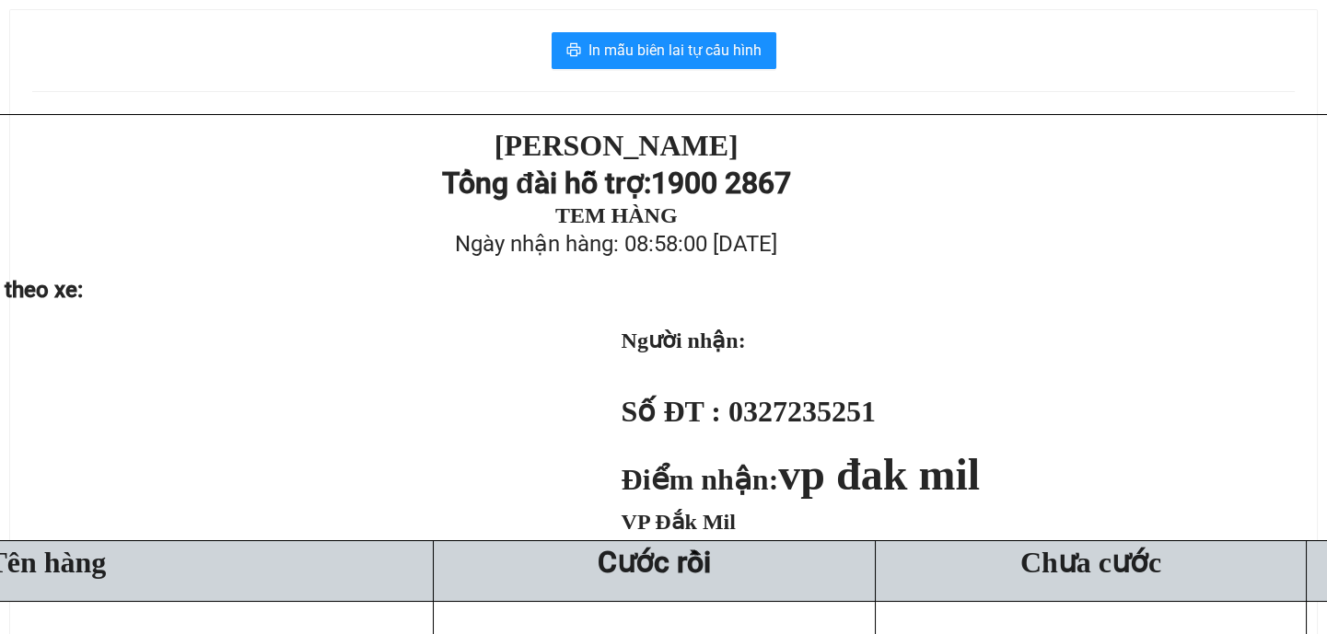 The image size is (1327, 634). I want to click on span: printer, so click(574, 51).